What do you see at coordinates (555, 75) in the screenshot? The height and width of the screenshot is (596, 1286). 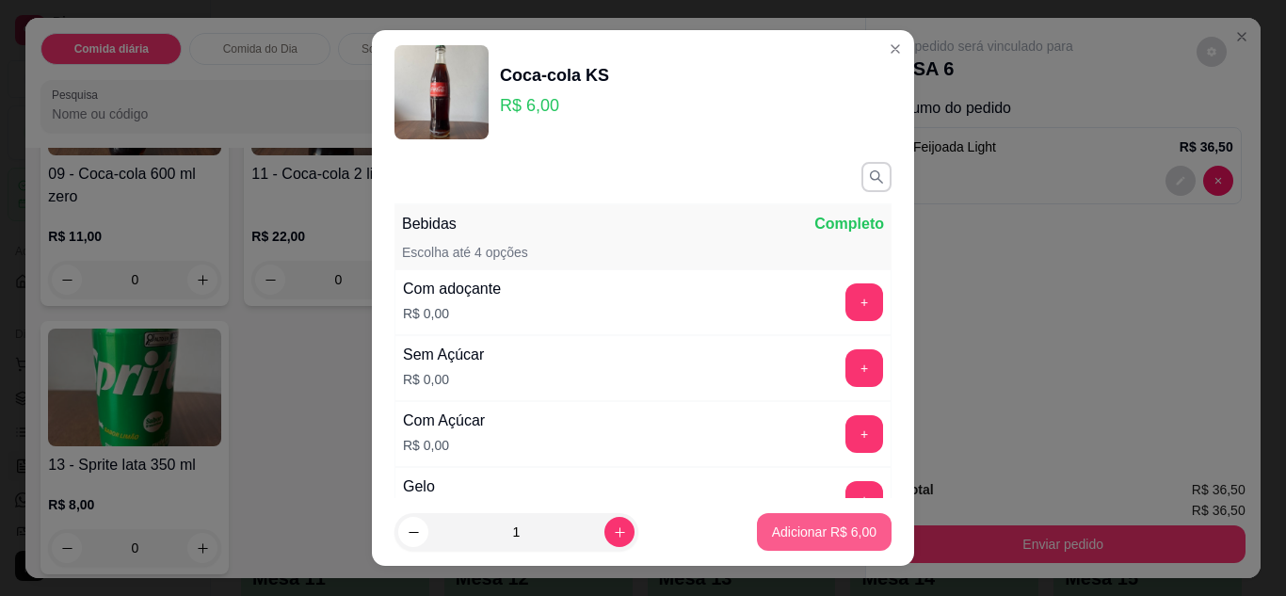 I see `div: Coca-cola KS` at bounding box center [555, 75].